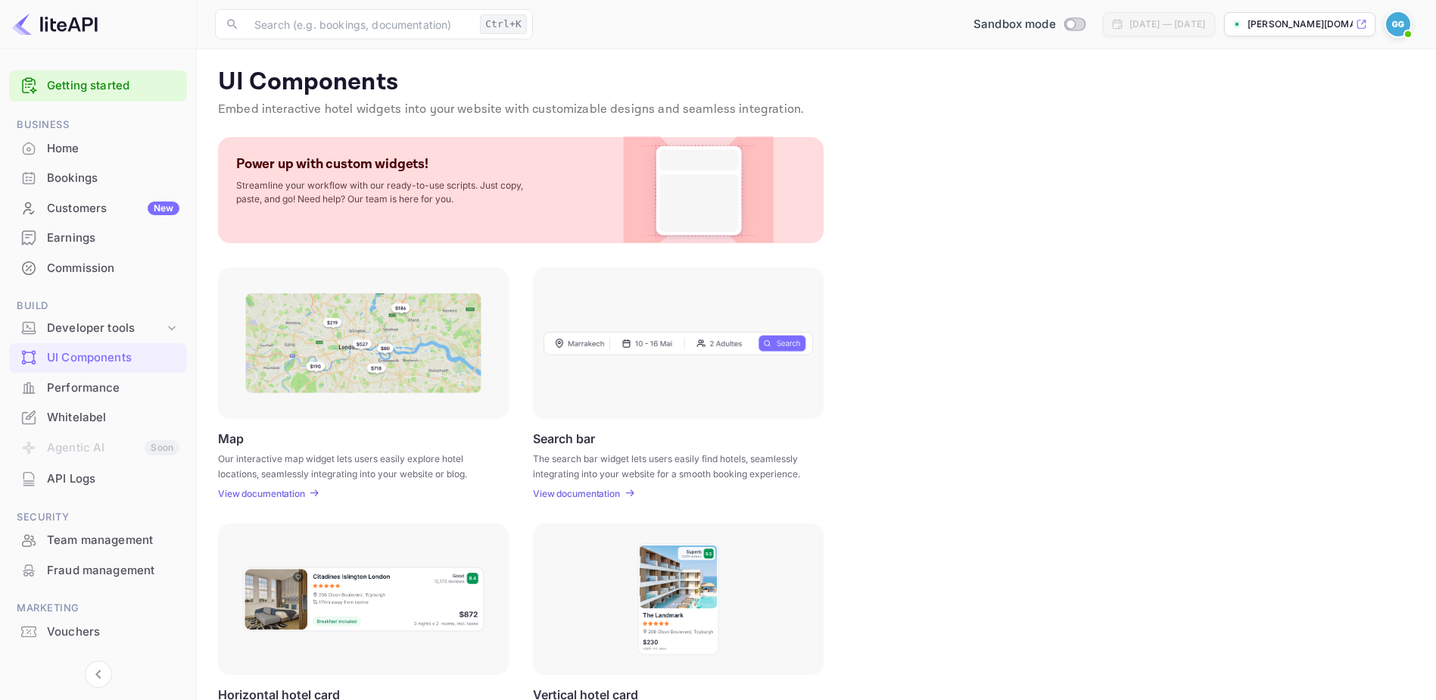  Describe the element at coordinates (98, 86) in the screenshot. I see `div: Getting started` at that location.